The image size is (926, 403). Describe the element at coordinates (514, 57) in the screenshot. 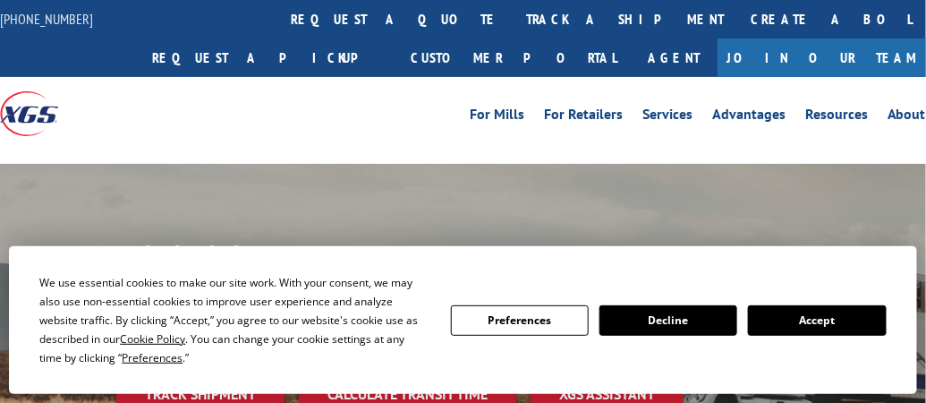

I see `a: Customer Portal` at that location.